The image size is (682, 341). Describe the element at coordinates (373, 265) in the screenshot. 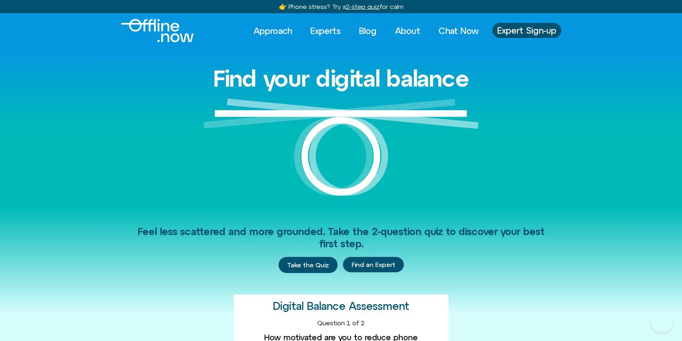

I see `a: Find an Expert` at that location.